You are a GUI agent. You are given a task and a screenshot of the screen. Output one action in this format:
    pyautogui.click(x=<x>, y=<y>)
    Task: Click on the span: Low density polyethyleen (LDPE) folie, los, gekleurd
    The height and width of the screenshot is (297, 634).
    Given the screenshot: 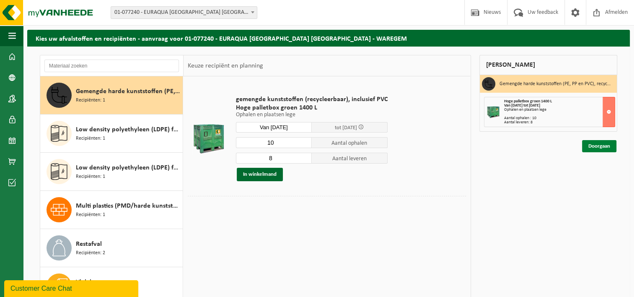 What is the action you would take?
    pyautogui.click(x=128, y=129)
    